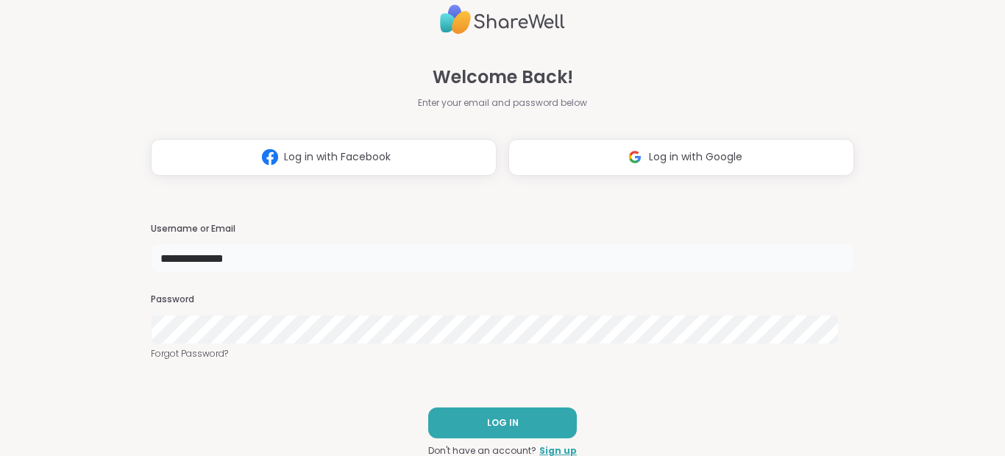  What do you see at coordinates (503, 354) in the screenshot?
I see `a: Forgot Password?` at bounding box center [503, 354].